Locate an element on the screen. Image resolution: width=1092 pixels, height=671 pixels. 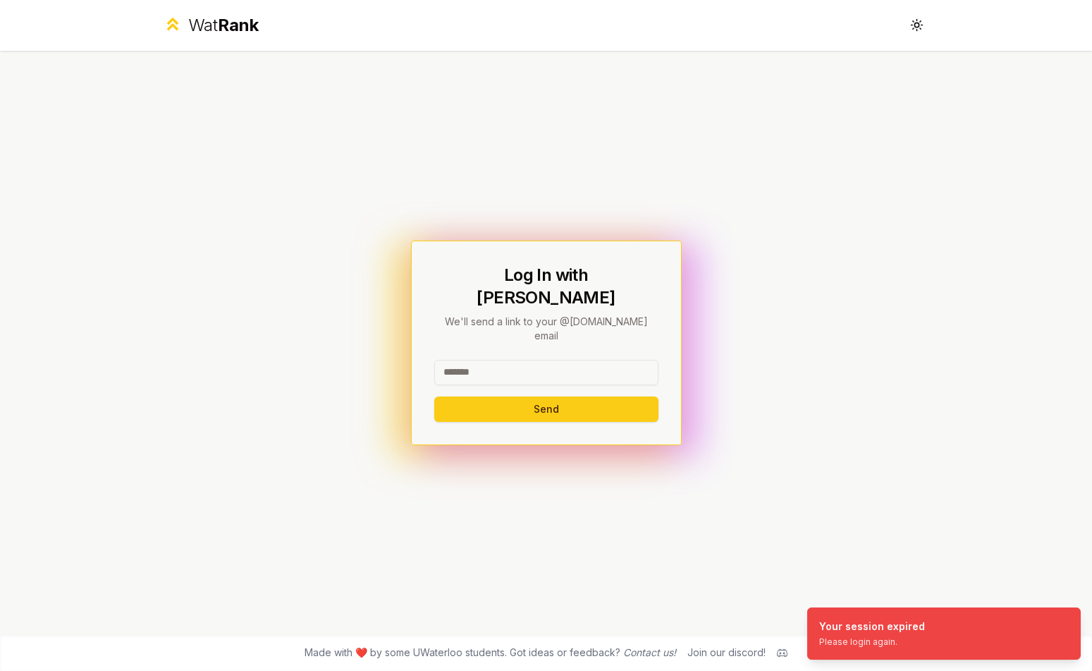
a: WatRank is located at coordinates (211, 25).